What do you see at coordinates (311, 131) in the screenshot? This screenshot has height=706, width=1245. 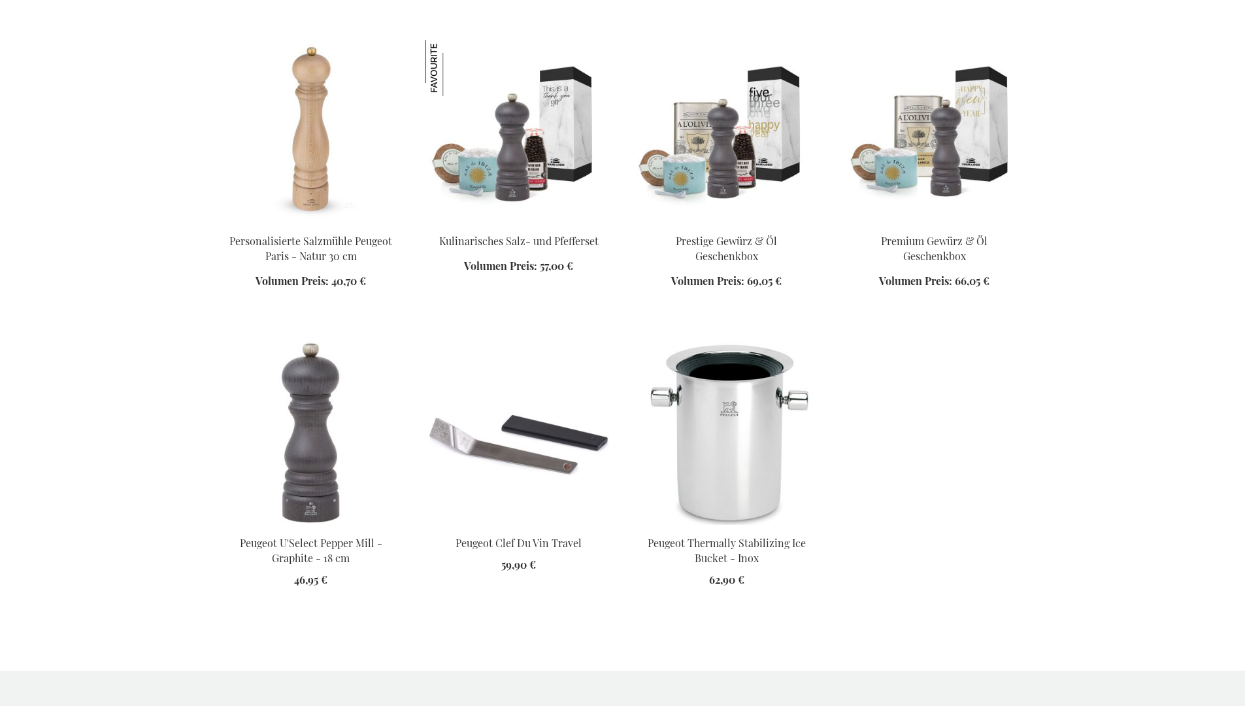 I see `img: Personalised Peugeot Paris Salt Mill - Natural 30 cm` at bounding box center [311, 131].